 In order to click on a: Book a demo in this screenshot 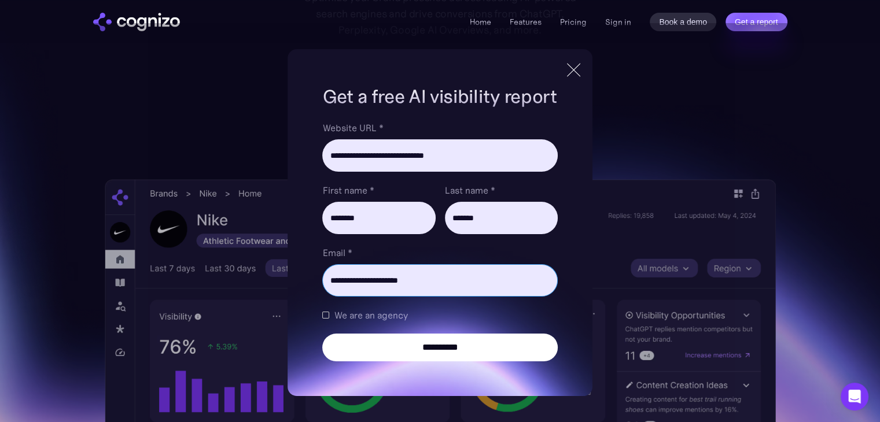, I will do `click(683, 22)`.